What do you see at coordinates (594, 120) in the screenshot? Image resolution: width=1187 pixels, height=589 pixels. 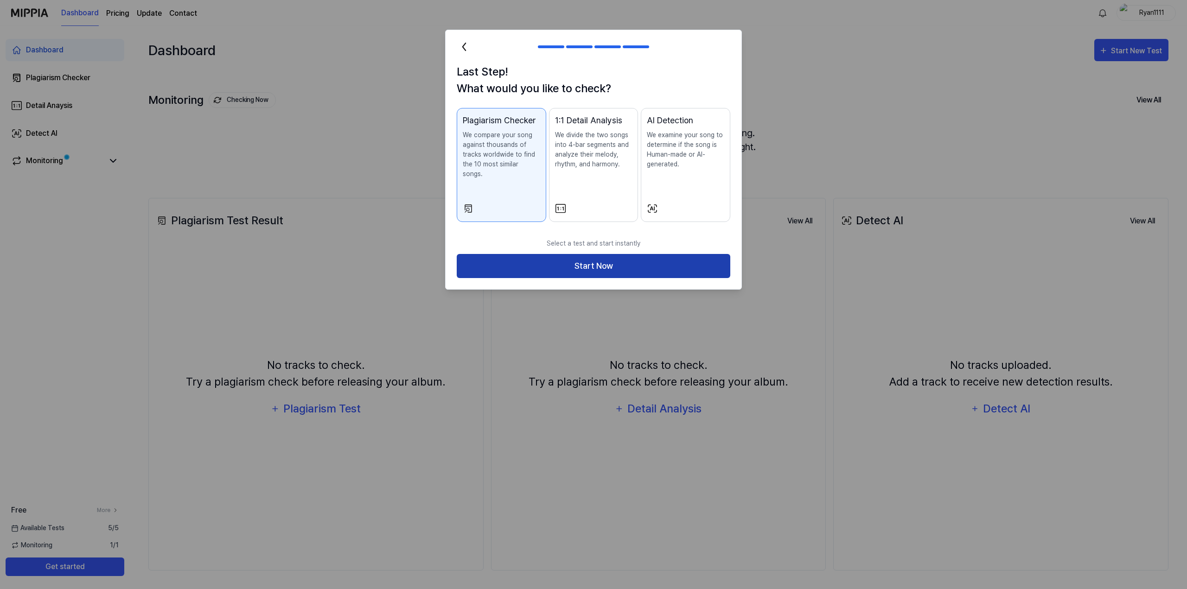 I see `div: 1:1 Detail Analysis` at bounding box center [594, 120].